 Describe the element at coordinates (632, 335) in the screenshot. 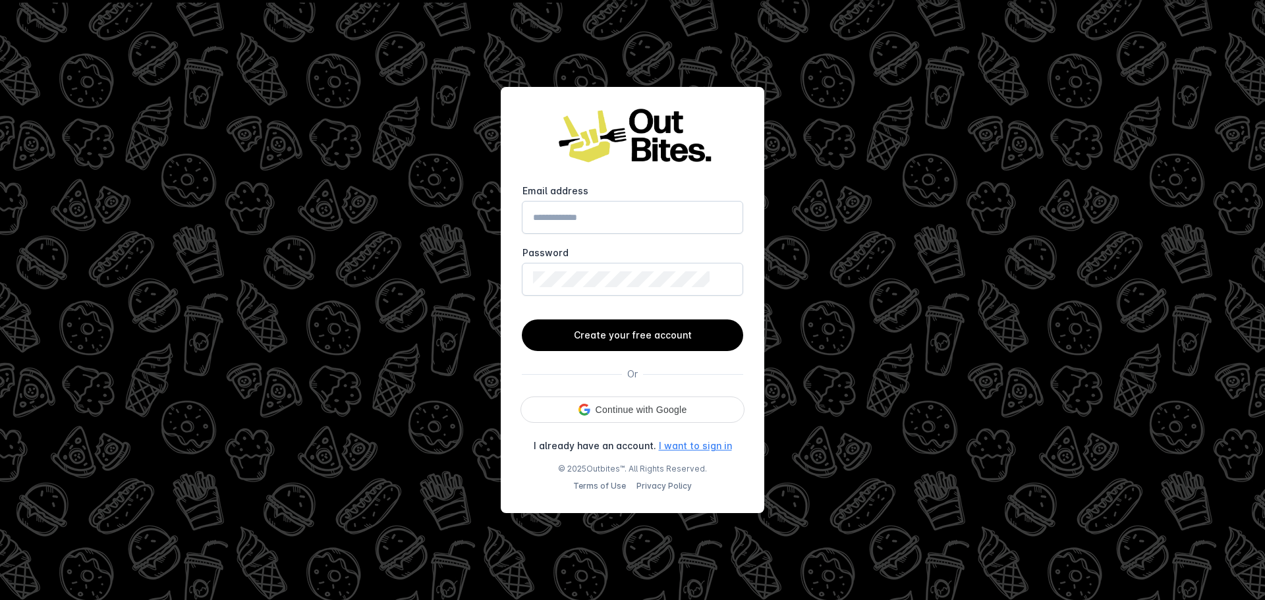

I see `button: Create your free account` at that location.